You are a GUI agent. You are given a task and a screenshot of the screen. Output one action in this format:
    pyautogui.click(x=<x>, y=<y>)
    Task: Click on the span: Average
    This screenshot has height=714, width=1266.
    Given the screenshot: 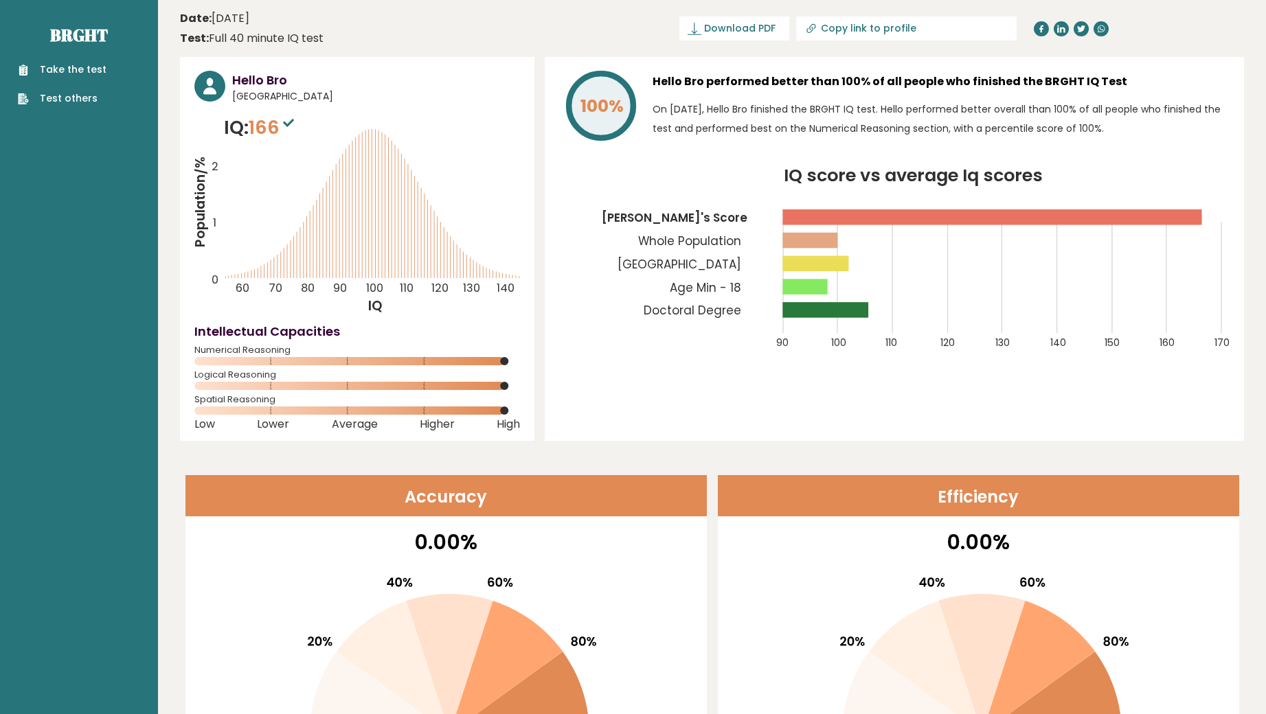 What is the action you would take?
    pyautogui.click(x=354, y=424)
    